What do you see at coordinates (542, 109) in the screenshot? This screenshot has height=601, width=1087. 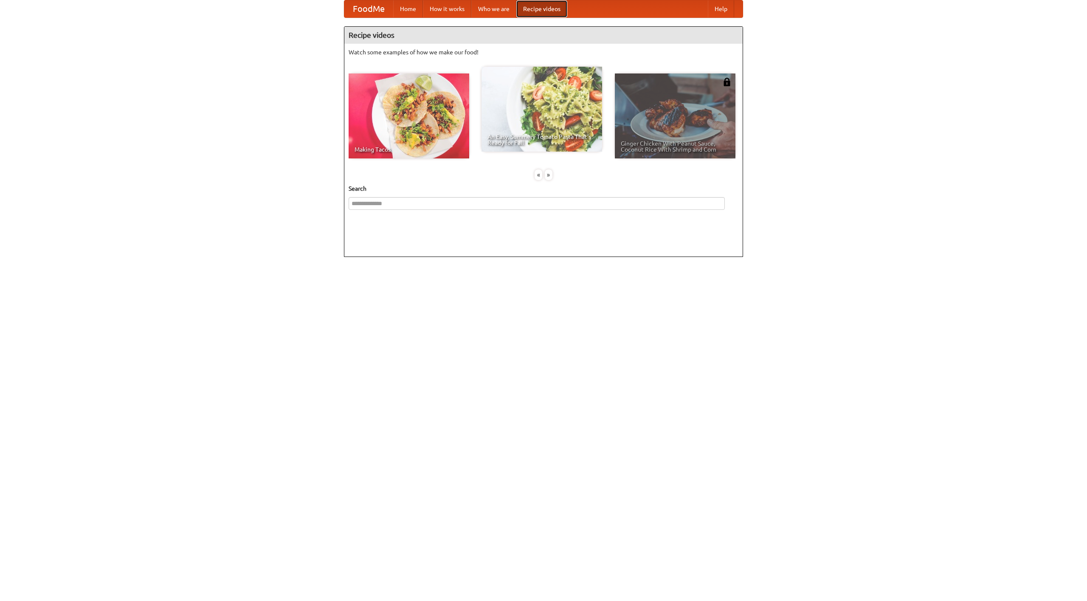 I see `a: An Easy, Summery Tomato Pasta That's Ready for Fall` at bounding box center [542, 109].